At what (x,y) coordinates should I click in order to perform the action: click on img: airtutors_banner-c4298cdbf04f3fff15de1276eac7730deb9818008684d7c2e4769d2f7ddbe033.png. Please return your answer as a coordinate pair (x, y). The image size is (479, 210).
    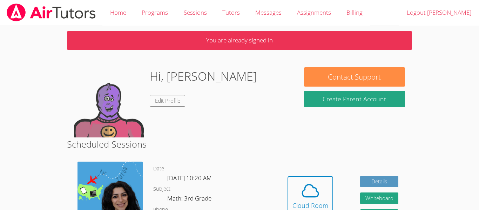
    Looking at the image, I should click on (51, 12).